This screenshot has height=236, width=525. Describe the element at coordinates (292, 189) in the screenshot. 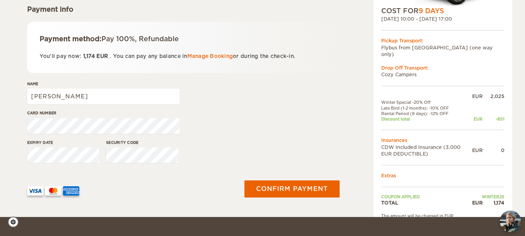

I see `button: Confirm payment` at that location.